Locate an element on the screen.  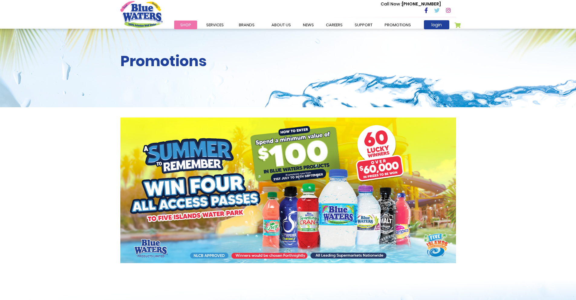
span: Services is located at coordinates (215, 25).